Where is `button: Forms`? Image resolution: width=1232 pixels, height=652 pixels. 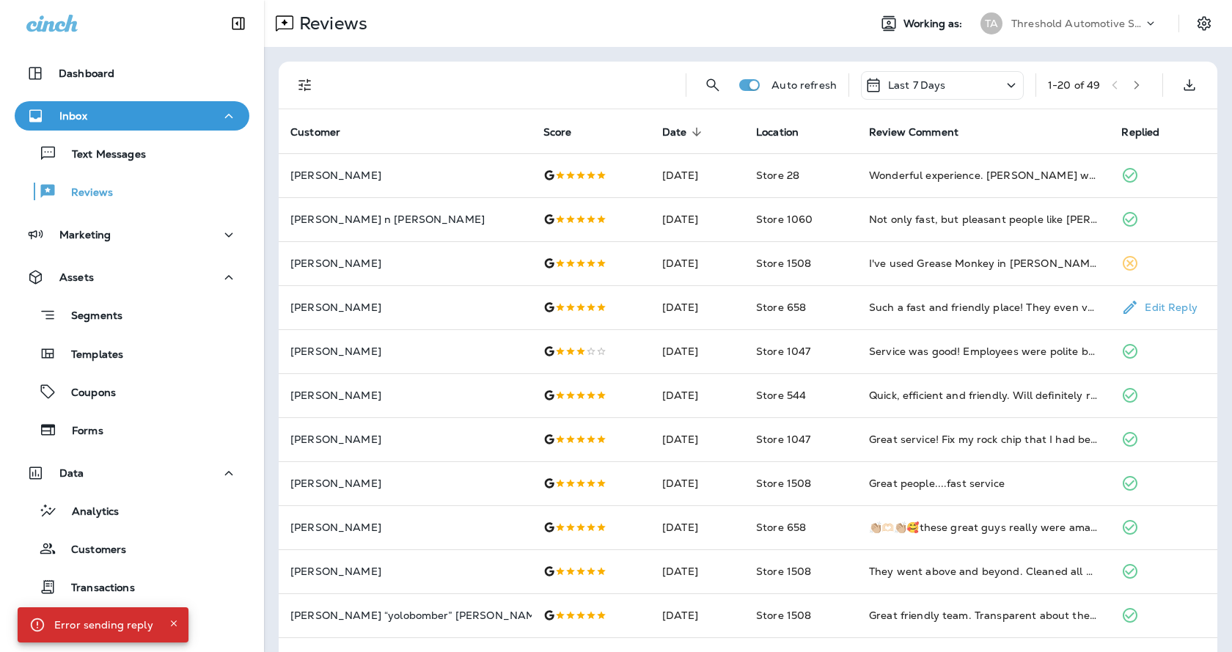 button: Forms is located at coordinates (132, 430).